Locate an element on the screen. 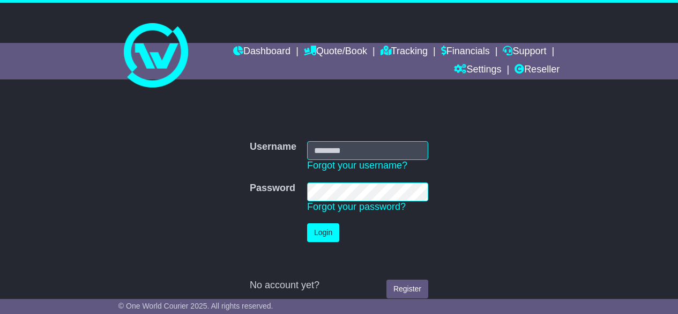 The height and width of the screenshot is (314, 678). a: Forgot your username? is located at coordinates (357, 165).